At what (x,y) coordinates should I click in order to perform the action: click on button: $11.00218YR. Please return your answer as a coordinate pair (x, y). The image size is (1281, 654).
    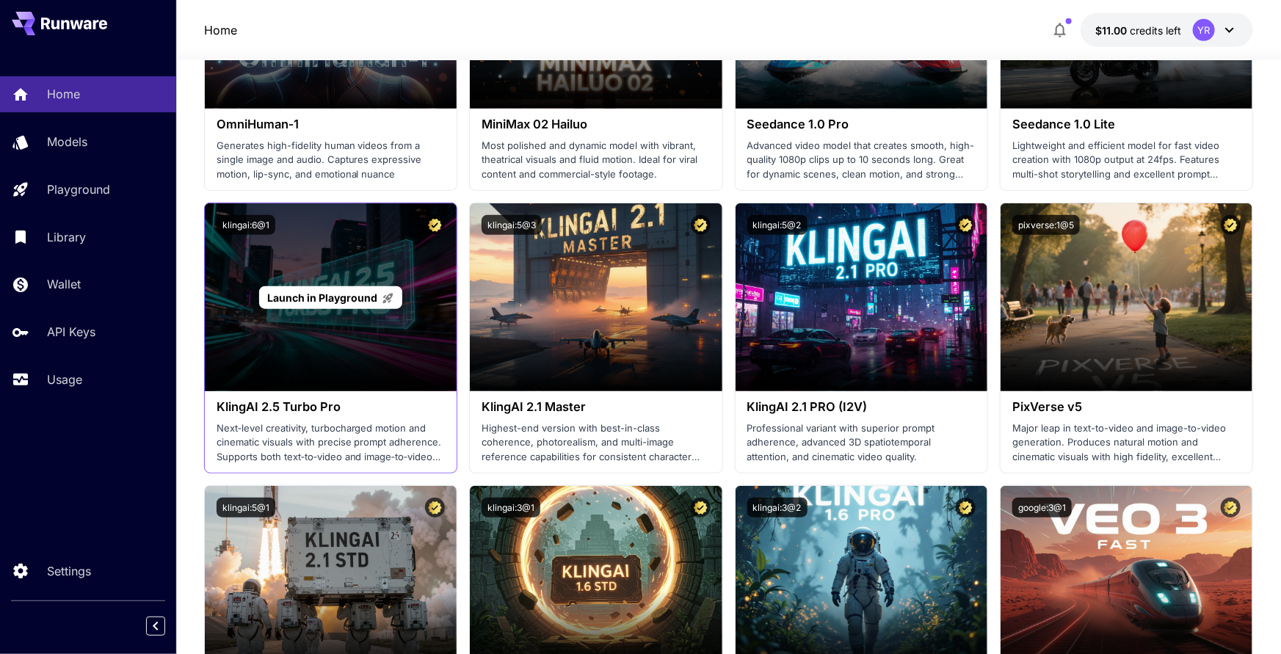
    Looking at the image, I should click on (1166, 30).